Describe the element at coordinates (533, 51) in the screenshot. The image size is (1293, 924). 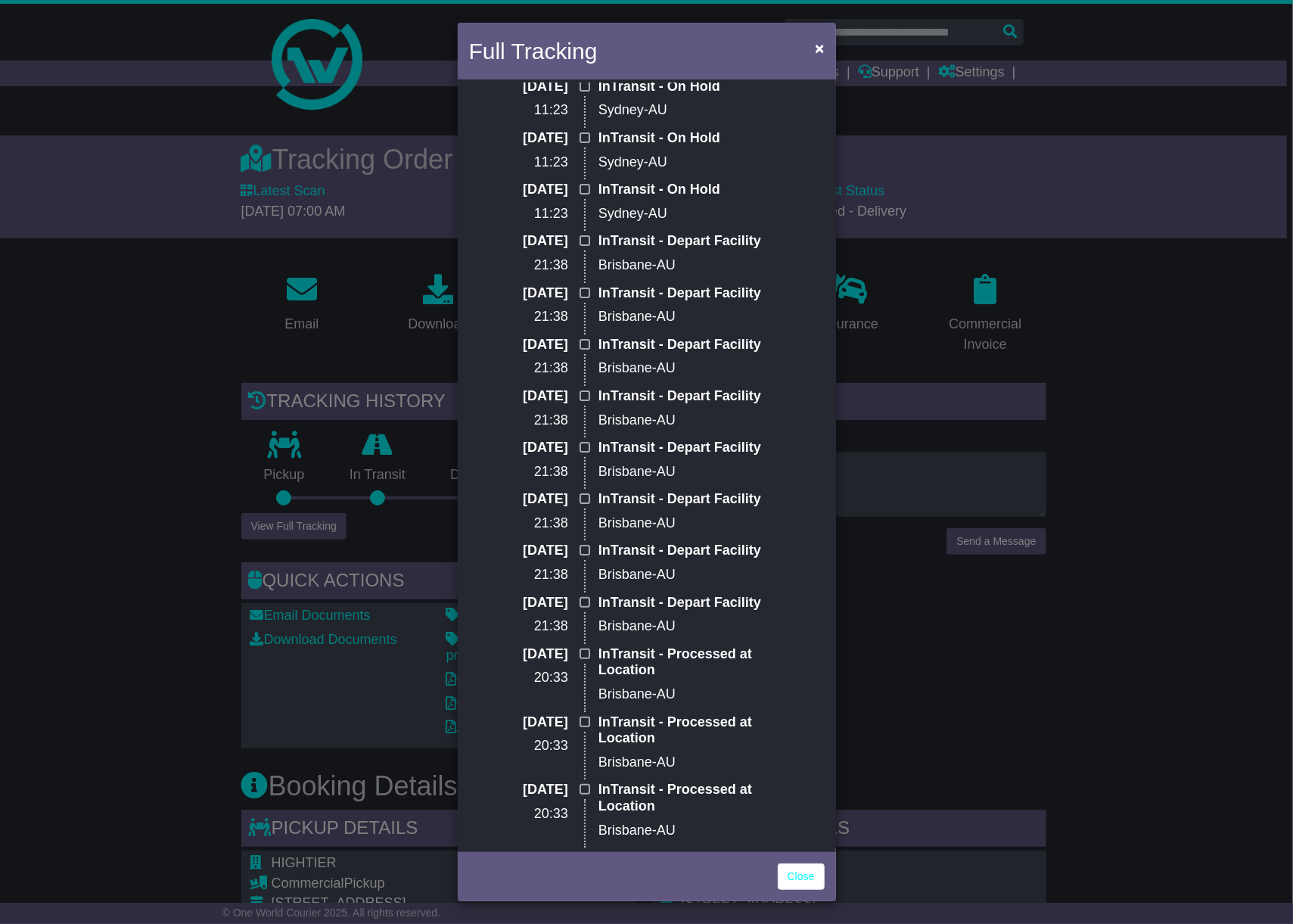
I see `h4: Full Tracking` at that location.